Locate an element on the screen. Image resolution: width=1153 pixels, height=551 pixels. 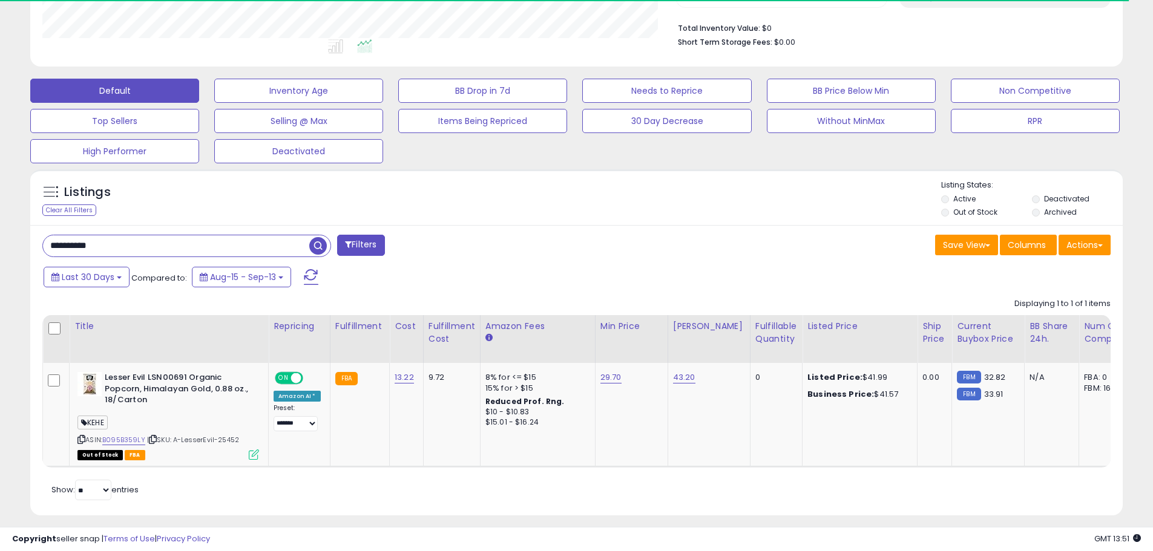
b: Listed Price: is located at coordinates (834, 377).